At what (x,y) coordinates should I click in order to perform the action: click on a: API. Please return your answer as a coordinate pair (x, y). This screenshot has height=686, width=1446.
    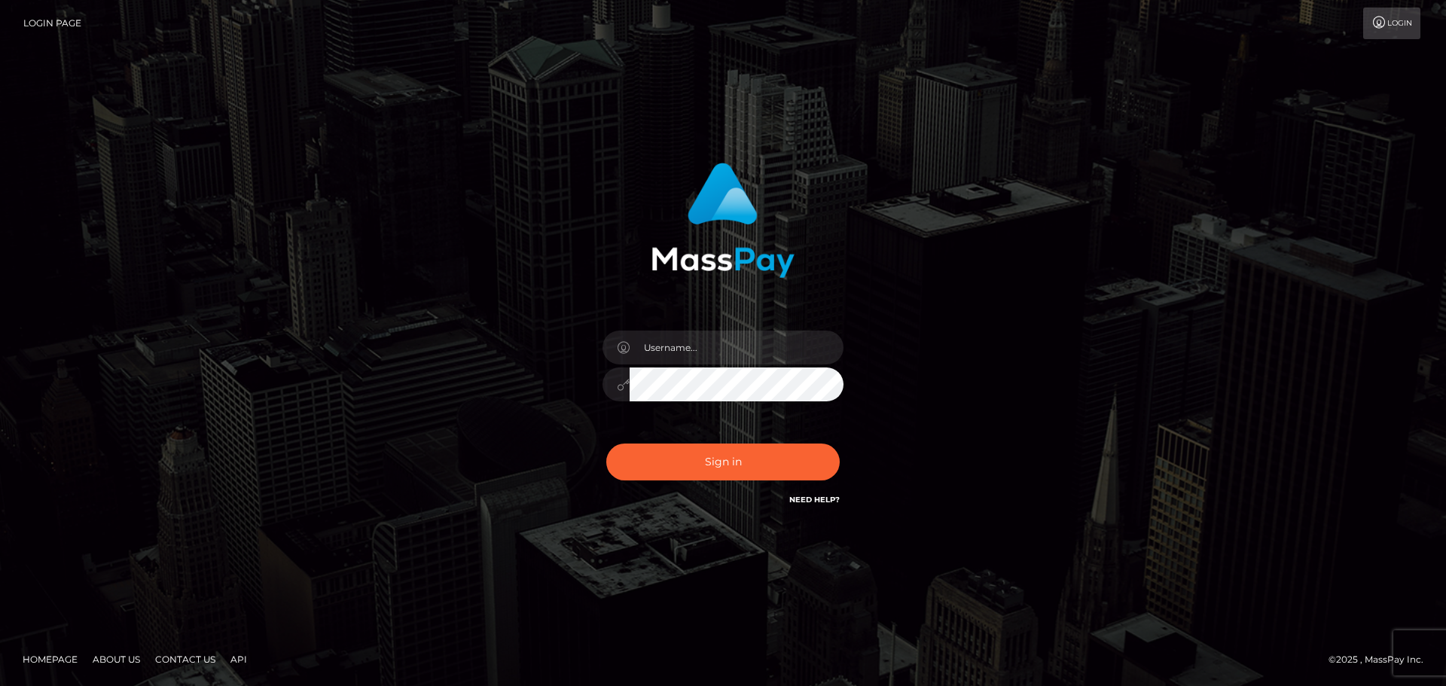
    Looking at the image, I should click on (239, 659).